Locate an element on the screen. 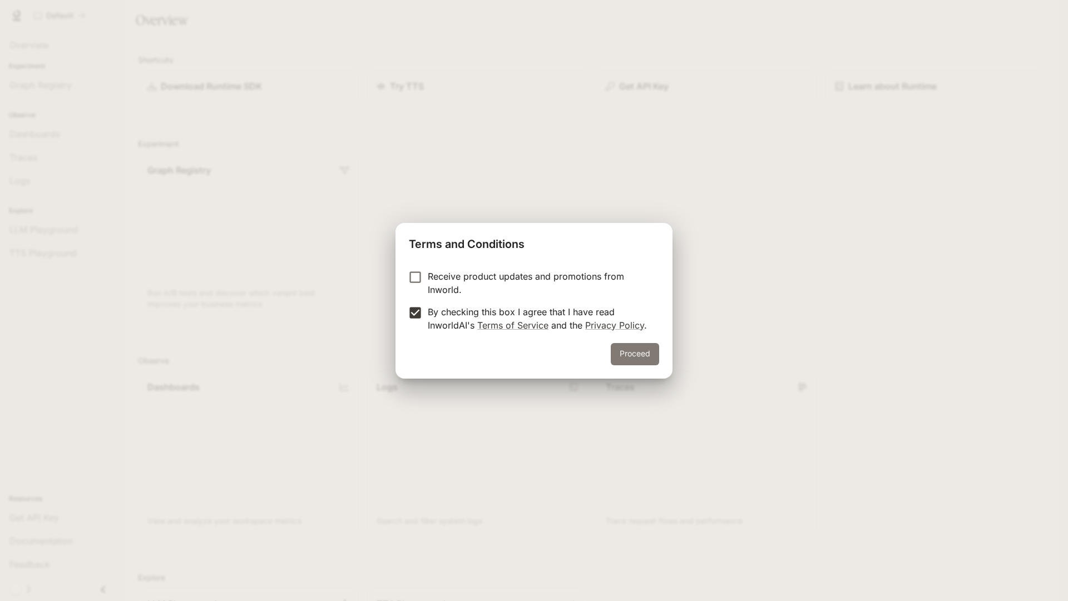 The width and height of the screenshot is (1068, 601). p: Receive product updates and promotions from Inworld. is located at coordinates (539, 283).